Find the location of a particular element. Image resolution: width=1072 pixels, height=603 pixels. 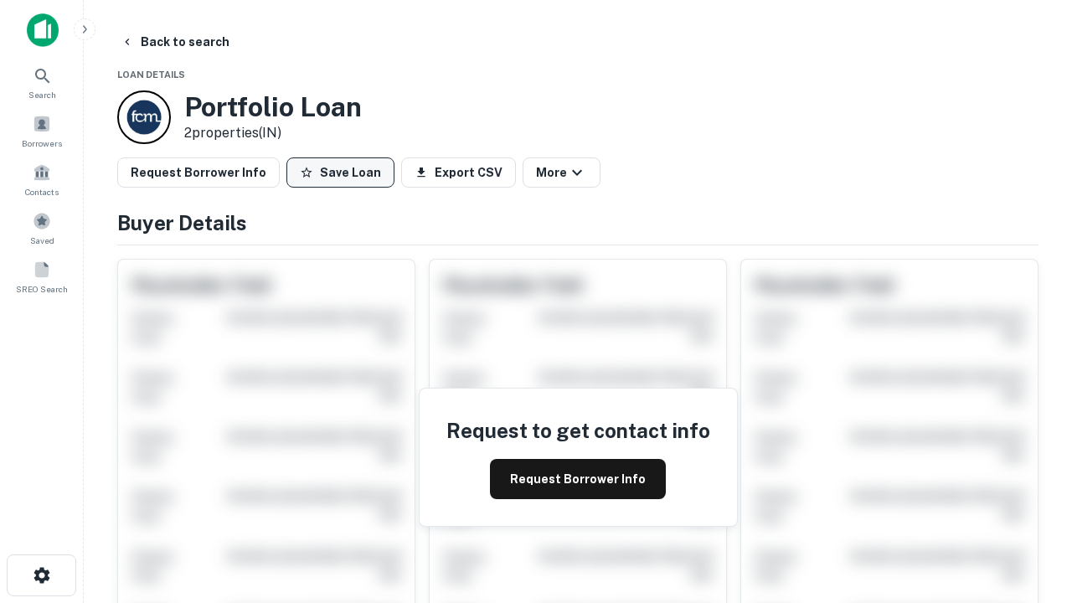

a: Borrowers is located at coordinates (42, 131).